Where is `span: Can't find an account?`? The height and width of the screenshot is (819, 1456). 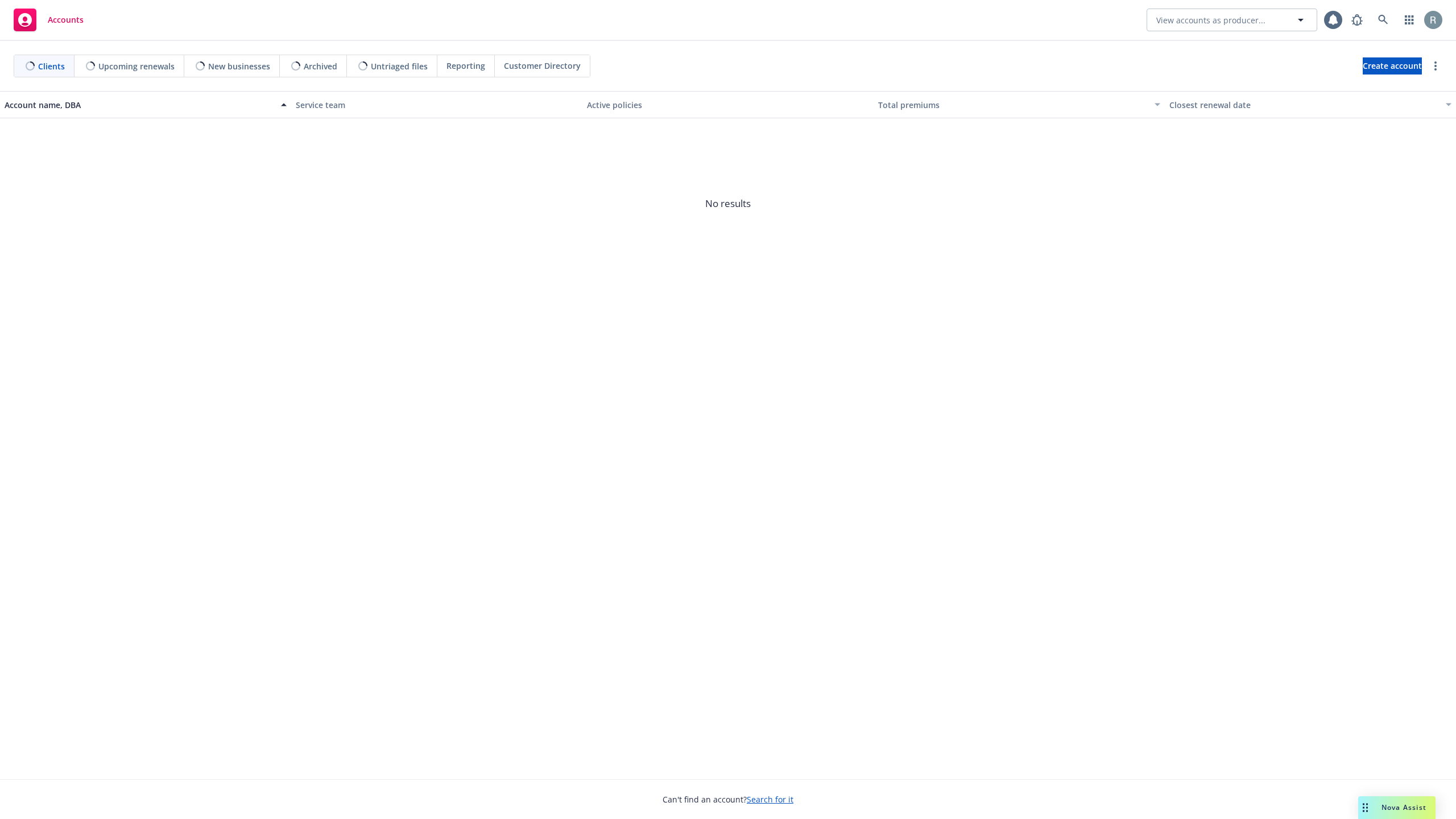
span: Can't find an account? is located at coordinates (728, 799).